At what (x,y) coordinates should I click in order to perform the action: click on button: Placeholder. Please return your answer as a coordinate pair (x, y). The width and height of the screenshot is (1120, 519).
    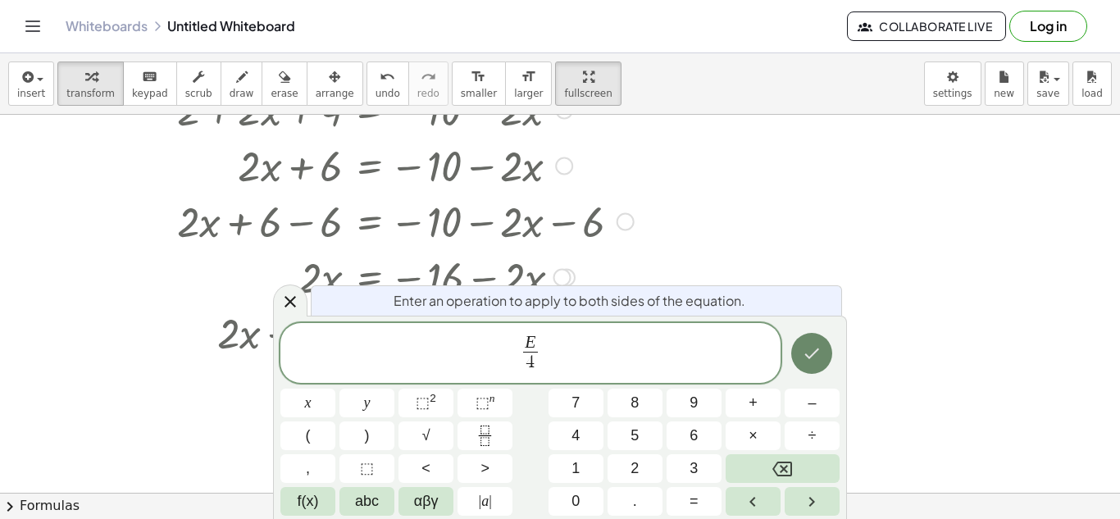
    Looking at the image, I should click on (366, 468).